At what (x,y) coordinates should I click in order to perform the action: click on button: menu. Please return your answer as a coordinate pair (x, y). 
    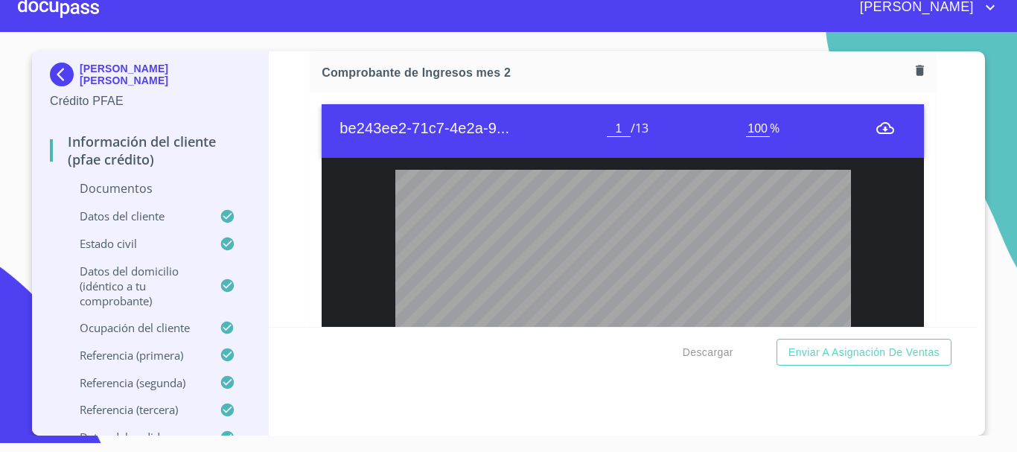
    Looking at the image, I should click on (885, 128).